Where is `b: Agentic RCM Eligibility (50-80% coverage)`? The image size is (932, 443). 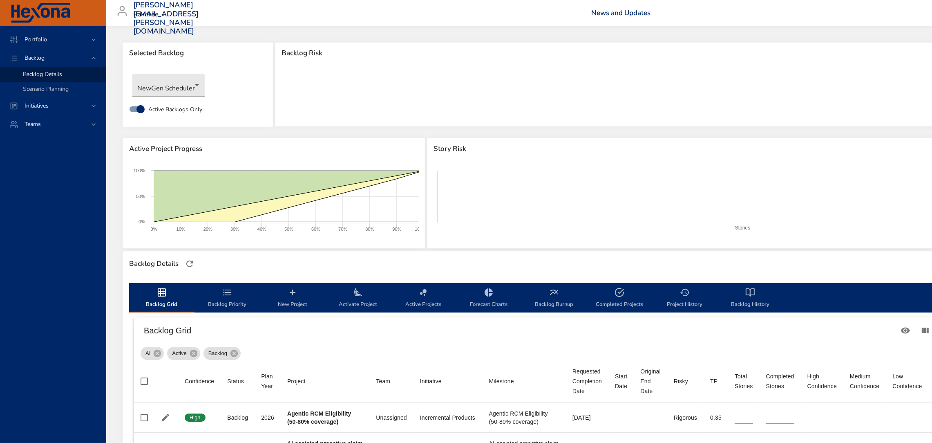
b: Agentic RCM Eligibility (50-80% coverage) is located at coordinates (319, 417).